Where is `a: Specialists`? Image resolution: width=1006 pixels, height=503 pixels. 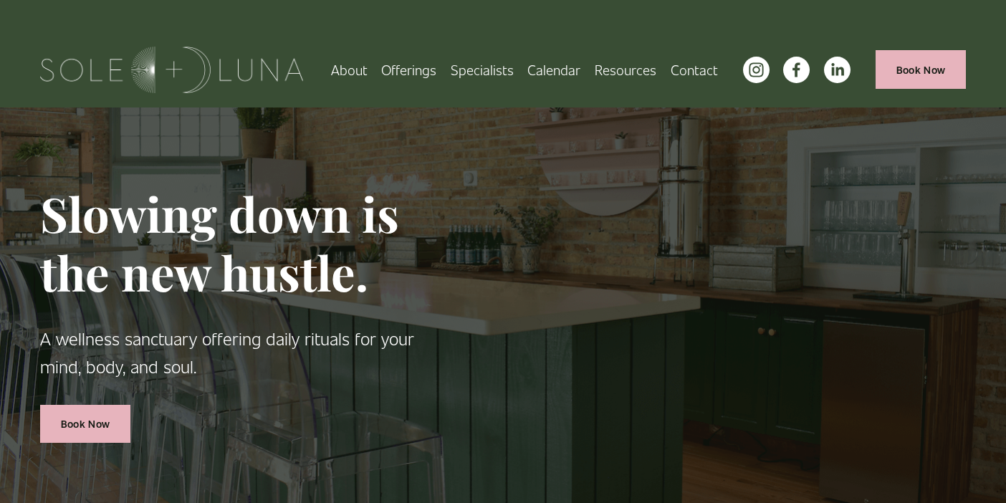
a: Specialists is located at coordinates (482, 70).